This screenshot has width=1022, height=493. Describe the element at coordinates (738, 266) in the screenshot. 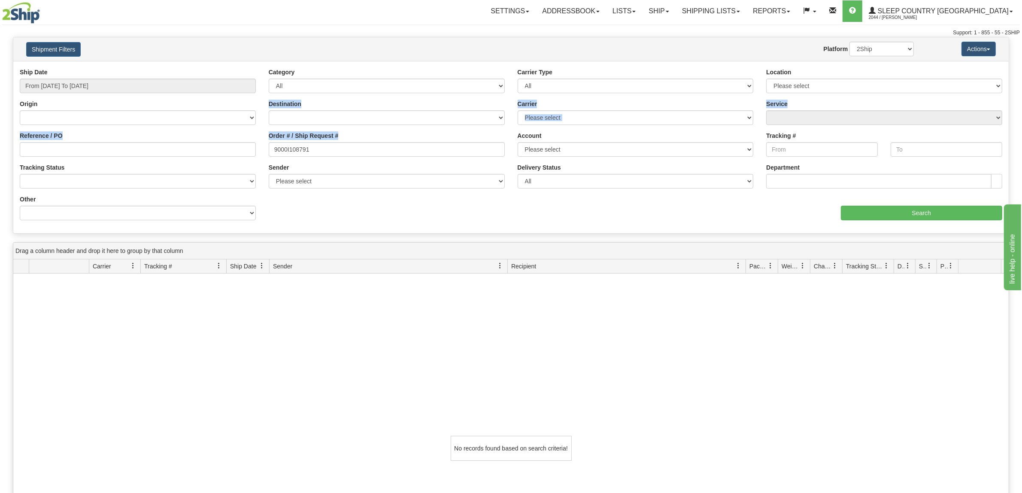

I see `a: Recipient filter column settings` at that location.